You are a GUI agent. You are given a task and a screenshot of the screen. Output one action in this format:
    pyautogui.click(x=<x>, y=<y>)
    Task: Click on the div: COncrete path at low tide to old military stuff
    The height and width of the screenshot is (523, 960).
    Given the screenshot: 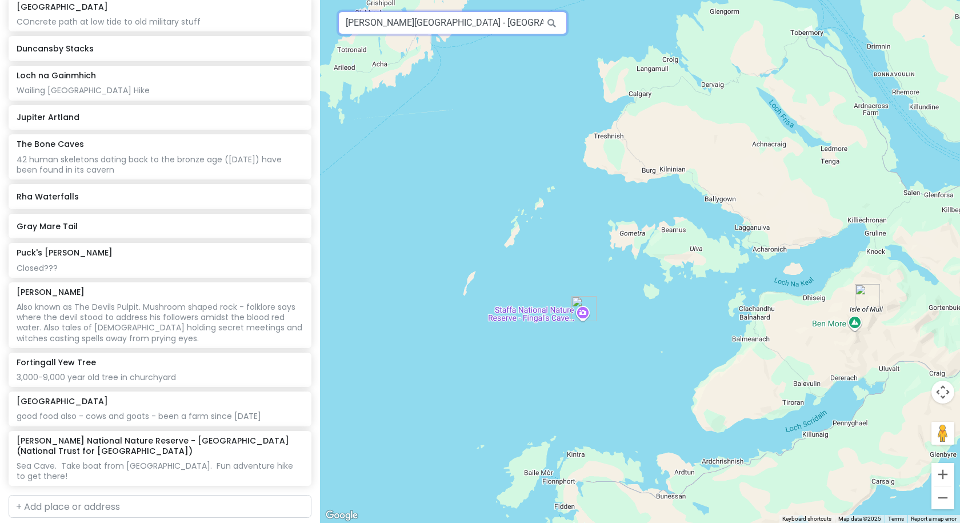 What is the action you would take?
    pyautogui.click(x=159, y=22)
    